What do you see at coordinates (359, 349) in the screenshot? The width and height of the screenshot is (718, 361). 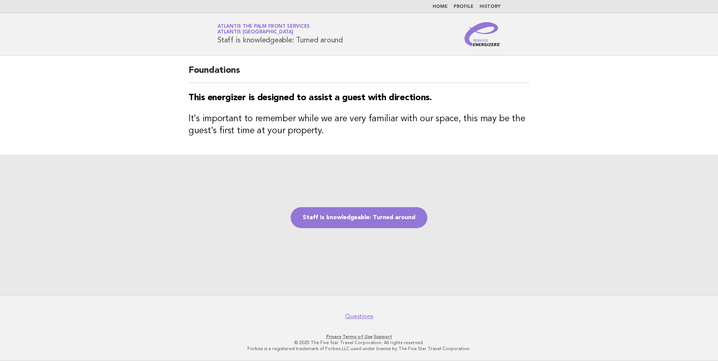 I see `p: Forbes is a registered trademark of Forbes LLC used under license by The Five Star Travel Corpora...` at bounding box center [359, 349].